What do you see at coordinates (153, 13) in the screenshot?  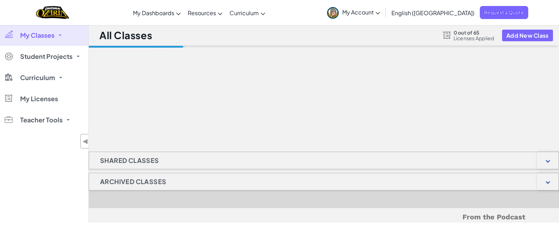 I see `span: My Dashboards` at bounding box center [153, 13].